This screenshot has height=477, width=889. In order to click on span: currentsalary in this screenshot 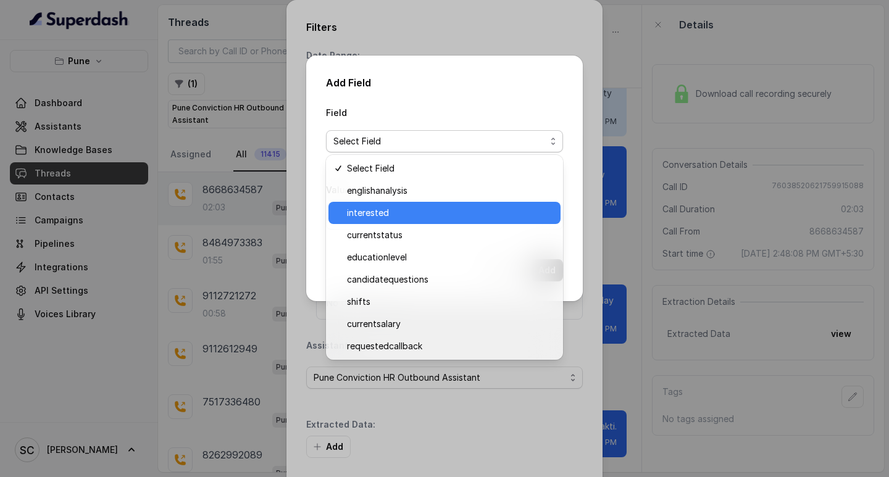, I will do `click(450, 324)`.